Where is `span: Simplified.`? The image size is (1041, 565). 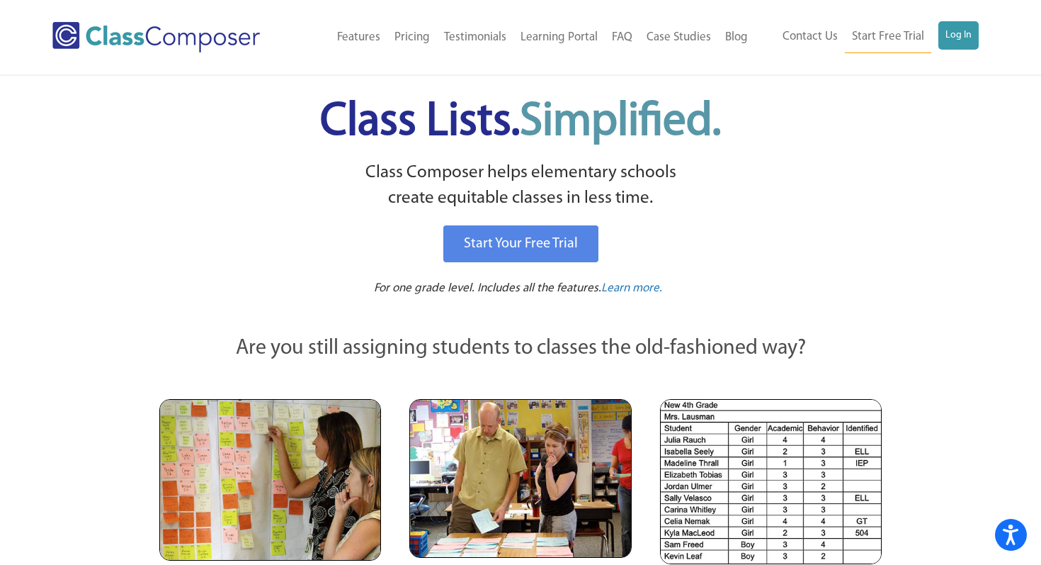 span: Simplified. is located at coordinates (621, 122).